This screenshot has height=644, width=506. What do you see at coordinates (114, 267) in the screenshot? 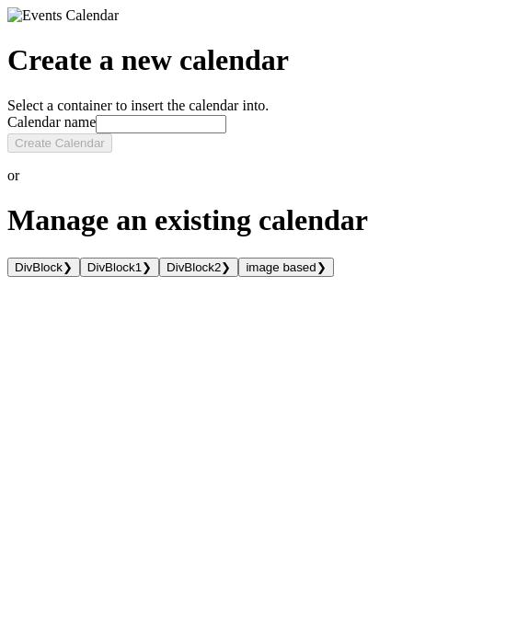
I see `span: DivBlock1` at bounding box center [114, 267].